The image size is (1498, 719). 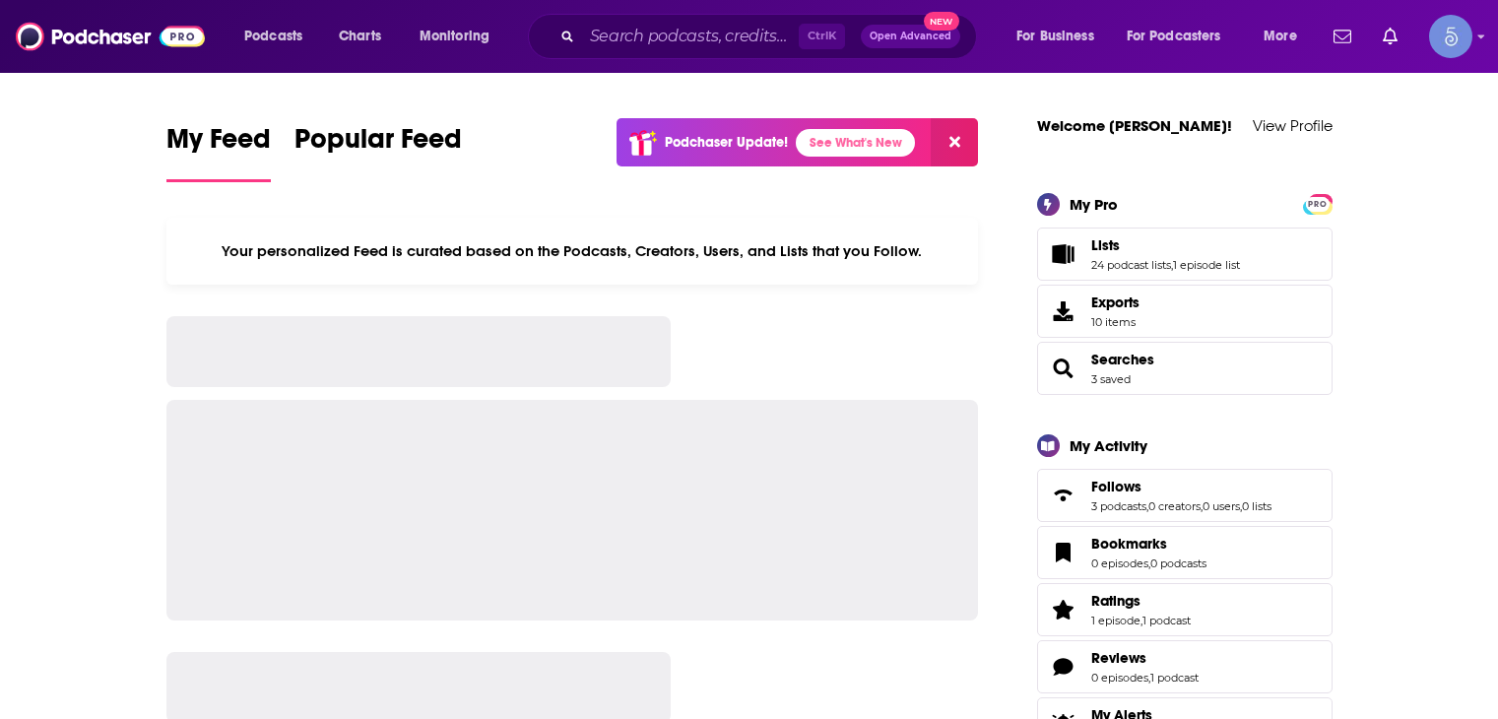 What do you see at coordinates (1115, 322) in the screenshot?
I see `span: 10 items` at bounding box center [1115, 322].